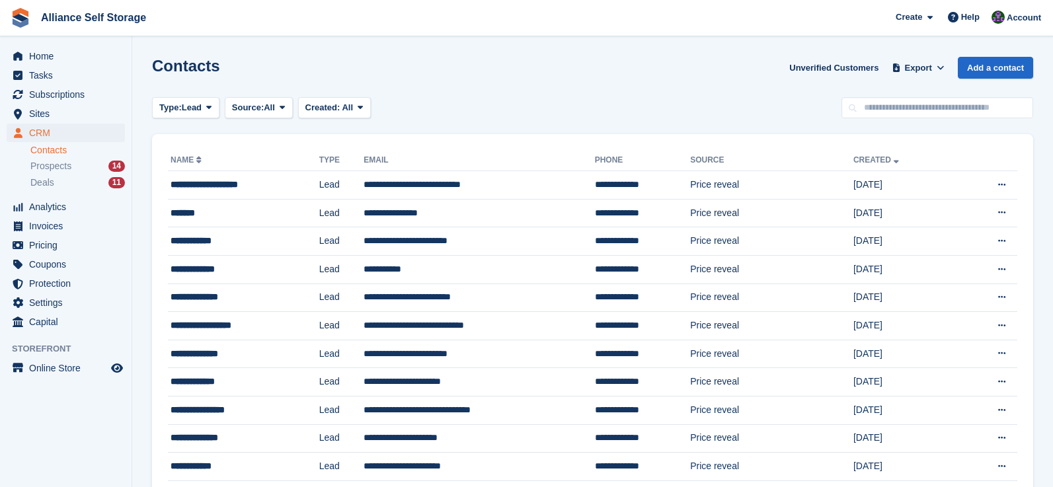  What do you see at coordinates (335, 108) in the screenshot?
I see `button: Created: All` at bounding box center [335, 108].